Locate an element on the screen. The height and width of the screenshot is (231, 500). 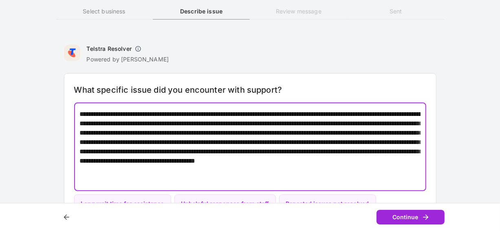
h6: Telstra Resolver is located at coordinates (109, 49).